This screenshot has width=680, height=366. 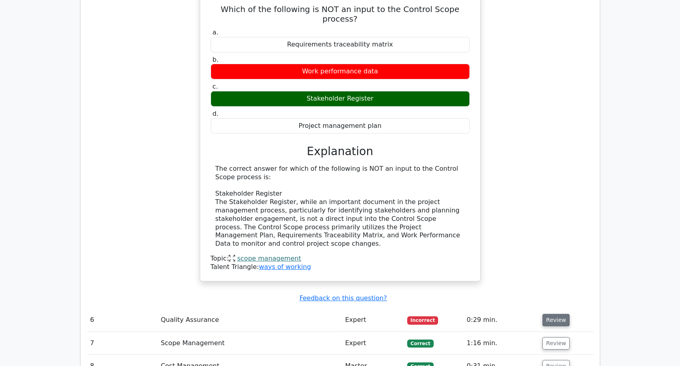 I want to click on span: b., so click(x=215, y=59).